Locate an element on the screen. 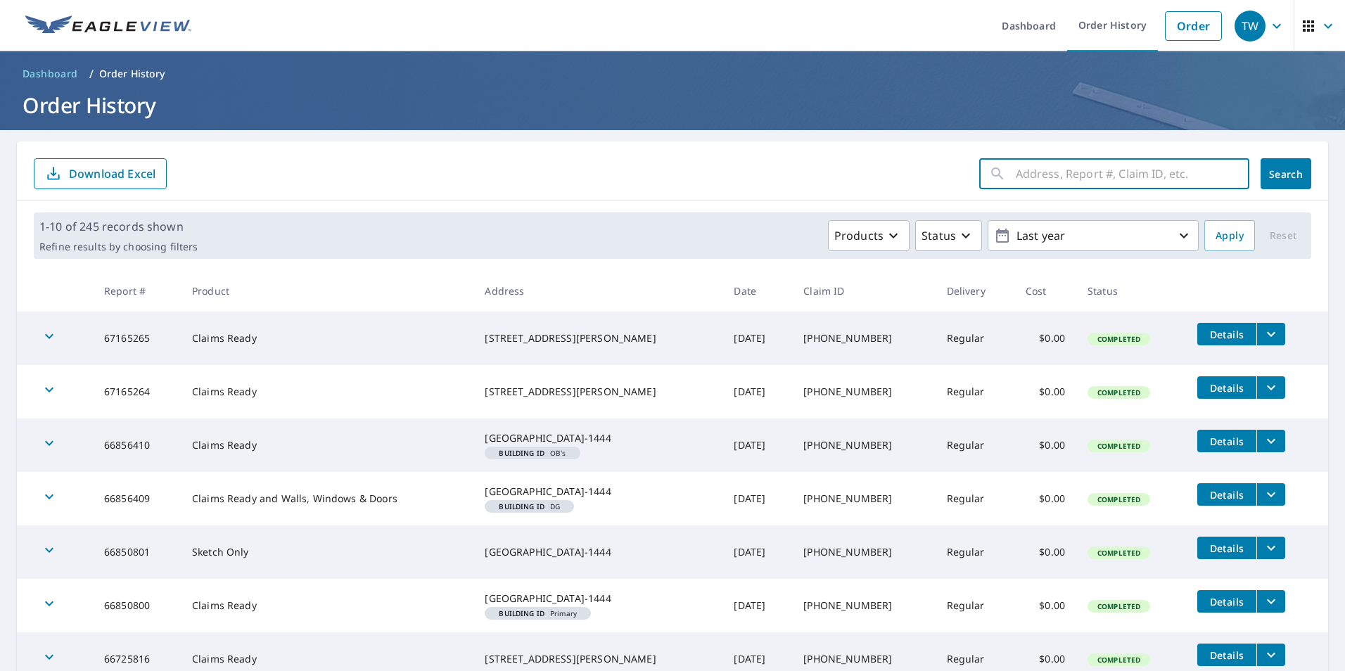  button: Products is located at coordinates (869, 236).